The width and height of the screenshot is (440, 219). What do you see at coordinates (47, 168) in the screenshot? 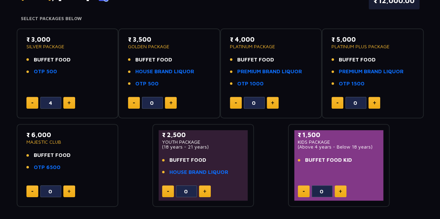
I see `a: OTP 6500` at bounding box center [47, 168].